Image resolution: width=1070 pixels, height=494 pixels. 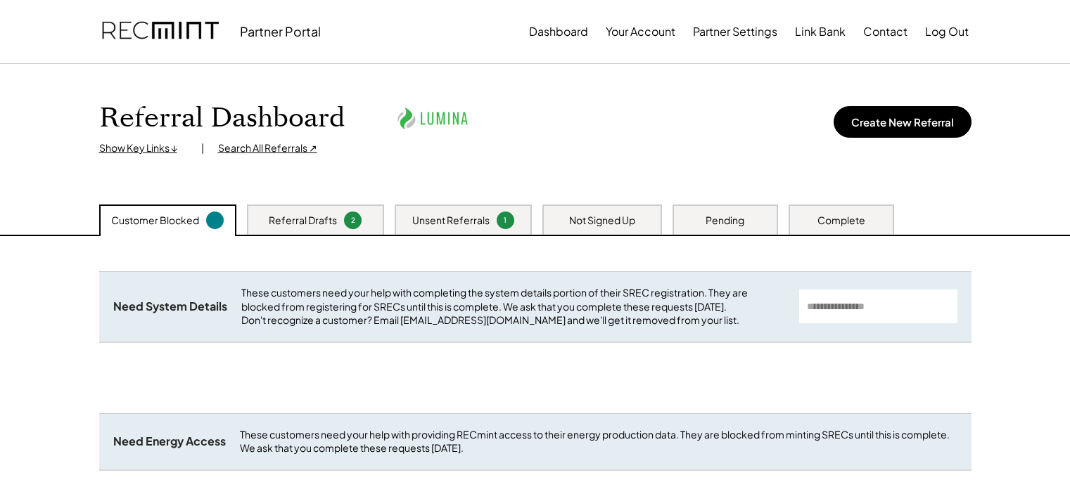 I want to click on div: Partner Portal, so click(x=280, y=31).